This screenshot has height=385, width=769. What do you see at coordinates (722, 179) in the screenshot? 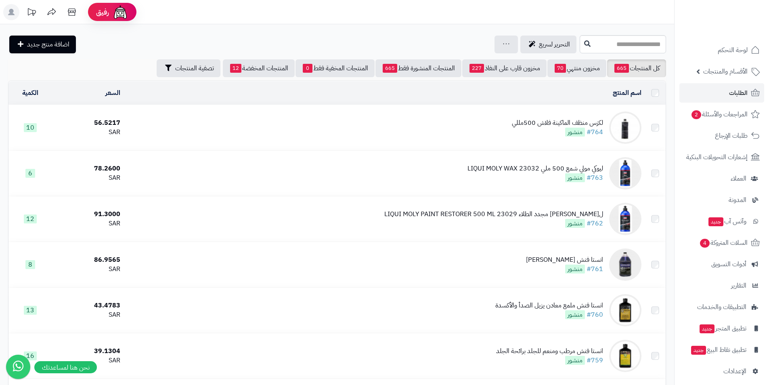
I see `a: العملاء` at bounding box center [722, 179].